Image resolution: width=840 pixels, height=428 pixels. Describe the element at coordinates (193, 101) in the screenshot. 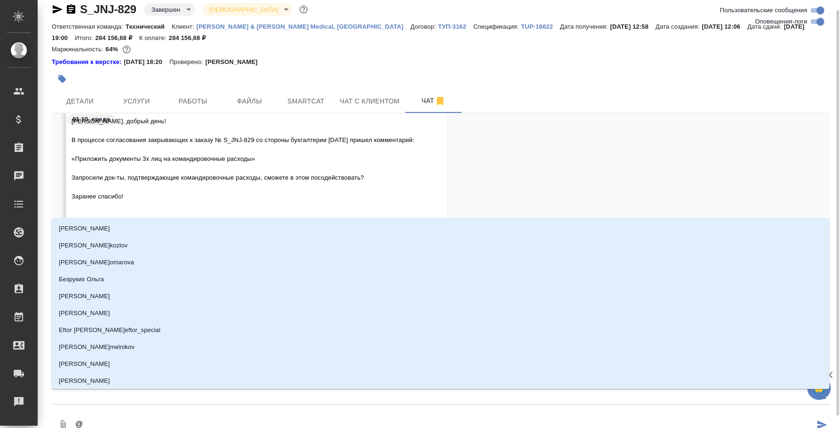

I see `span: Работы` at that location.